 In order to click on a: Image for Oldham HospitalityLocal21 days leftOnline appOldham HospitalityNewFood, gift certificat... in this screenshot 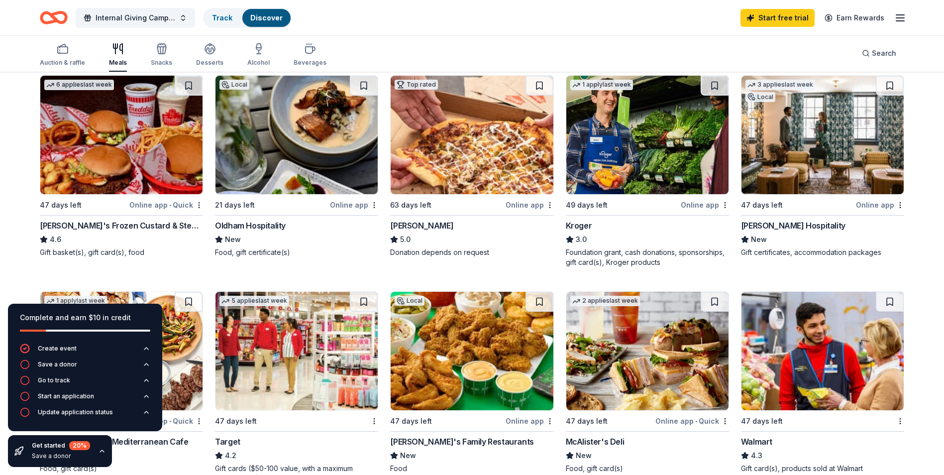, I will do `click(297, 166)`.